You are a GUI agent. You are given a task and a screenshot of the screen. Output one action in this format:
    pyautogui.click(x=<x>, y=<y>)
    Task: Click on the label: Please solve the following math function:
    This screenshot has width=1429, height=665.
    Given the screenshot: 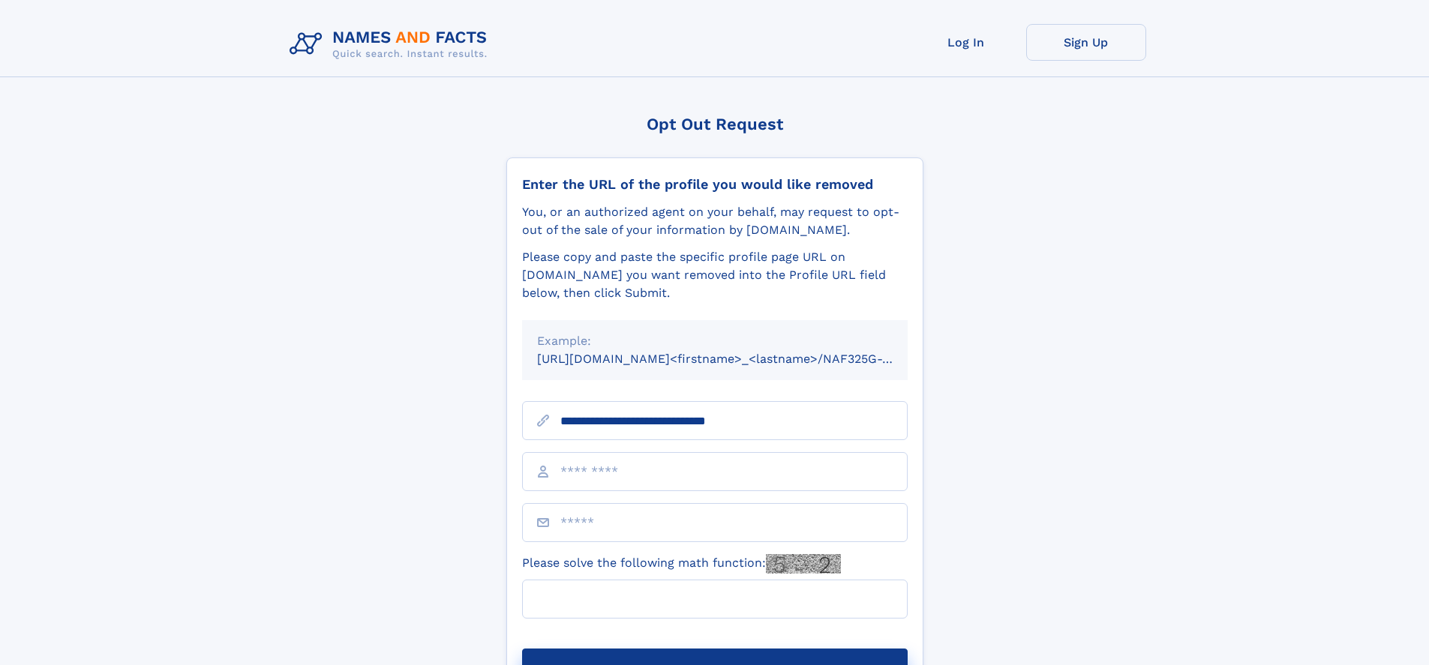 What is the action you would take?
    pyautogui.click(x=681, y=564)
    